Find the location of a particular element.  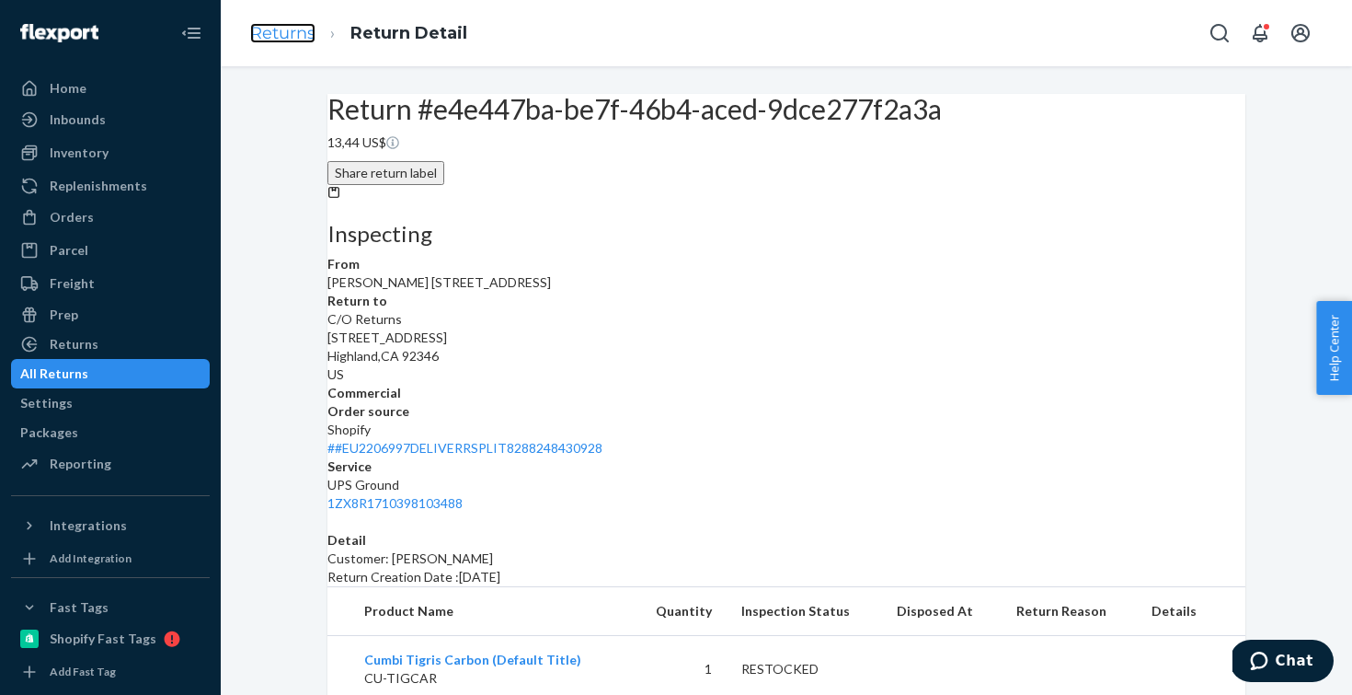

div: Freight is located at coordinates (72, 283).